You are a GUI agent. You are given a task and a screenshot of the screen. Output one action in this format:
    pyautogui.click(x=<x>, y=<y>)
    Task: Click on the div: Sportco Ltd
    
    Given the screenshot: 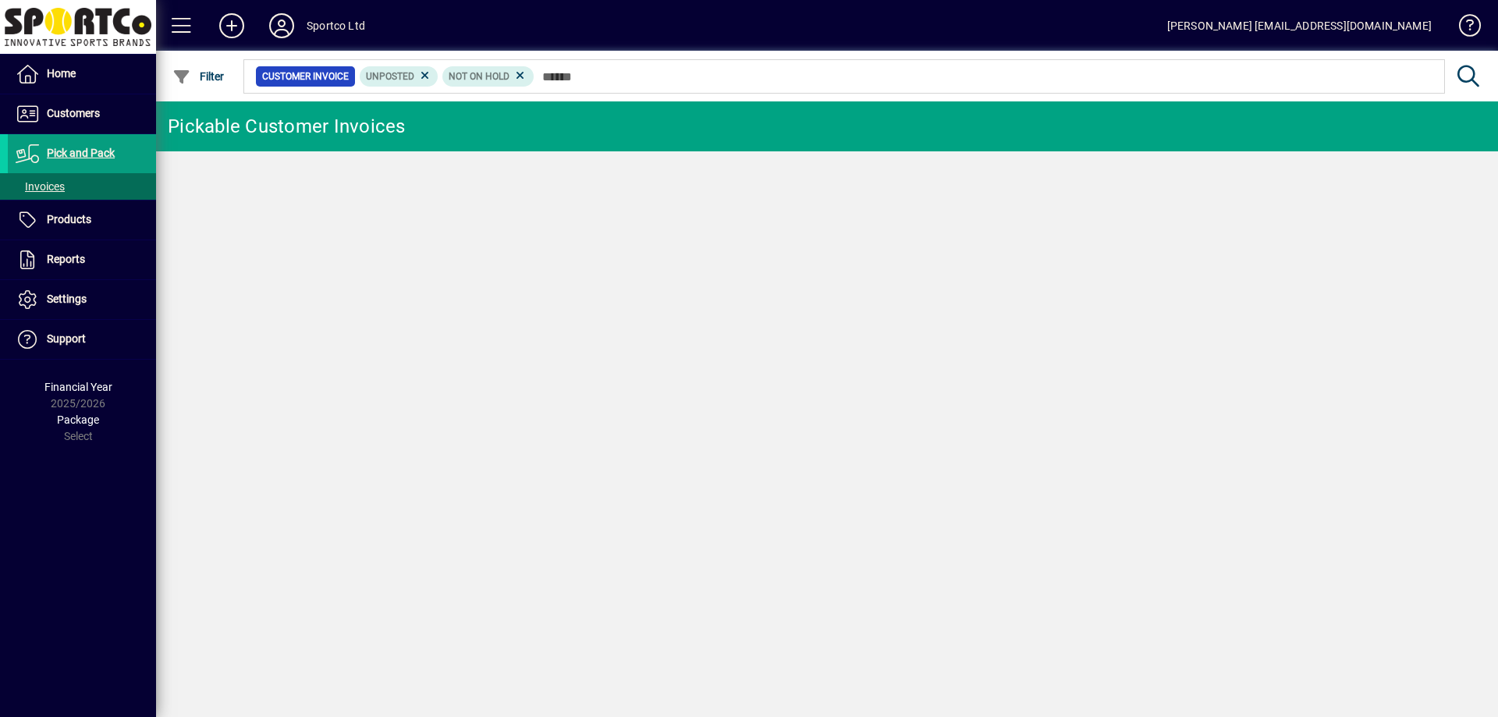 What is the action you would take?
    pyautogui.click(x=336, y=26)
    